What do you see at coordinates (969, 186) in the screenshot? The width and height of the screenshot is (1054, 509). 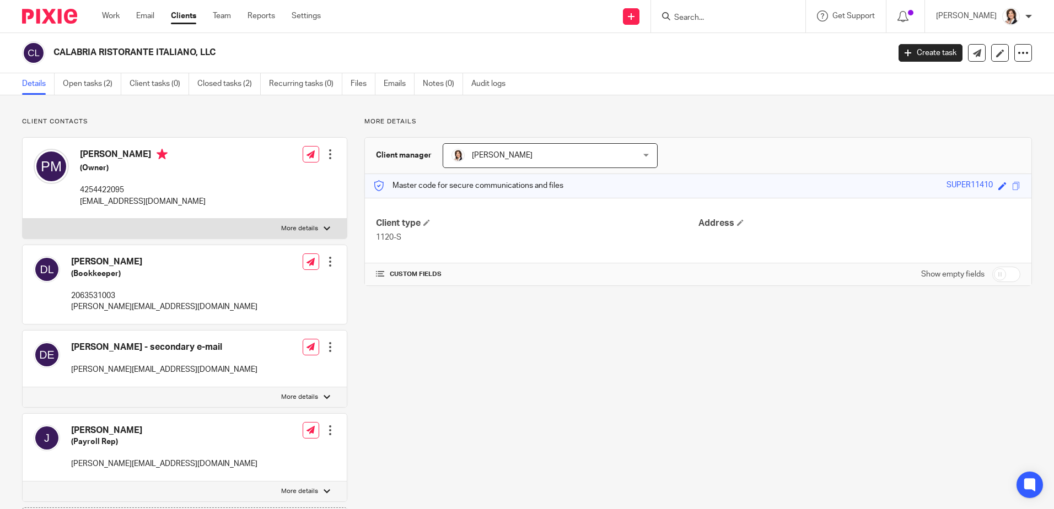 I see `div: SUPER11410` at bounding box center [969, 186].